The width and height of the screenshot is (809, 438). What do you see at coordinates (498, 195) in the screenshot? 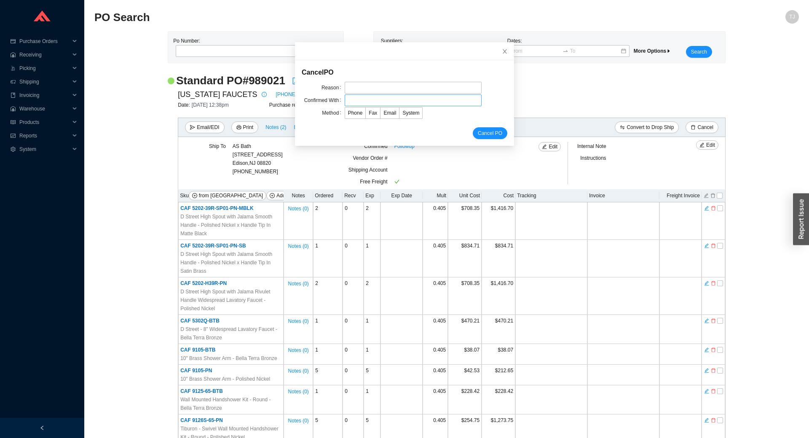
I see `th: Cost` at bounding box center [498, 195].